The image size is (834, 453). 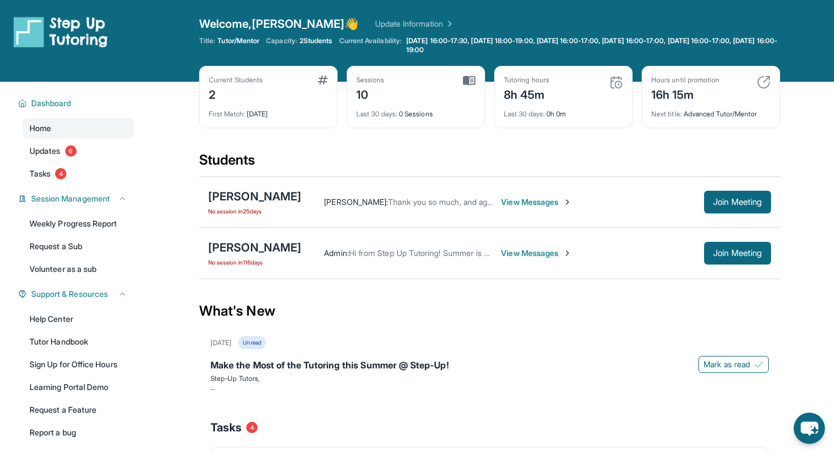 I want to click on span: Tutor/Mentor, so click(x=238, y=41).